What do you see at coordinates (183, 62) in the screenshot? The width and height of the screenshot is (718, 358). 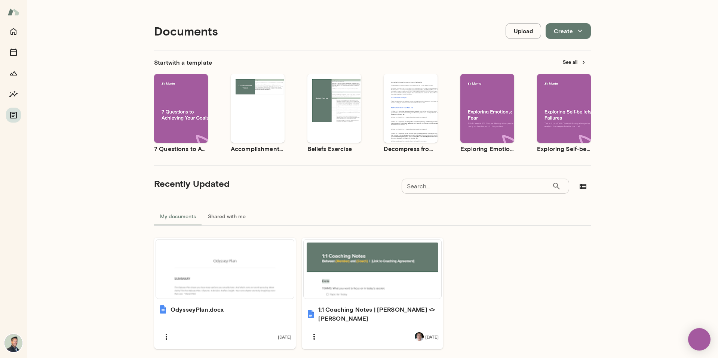 I see `h6: Start with a template` at bounding box center [183, 62].